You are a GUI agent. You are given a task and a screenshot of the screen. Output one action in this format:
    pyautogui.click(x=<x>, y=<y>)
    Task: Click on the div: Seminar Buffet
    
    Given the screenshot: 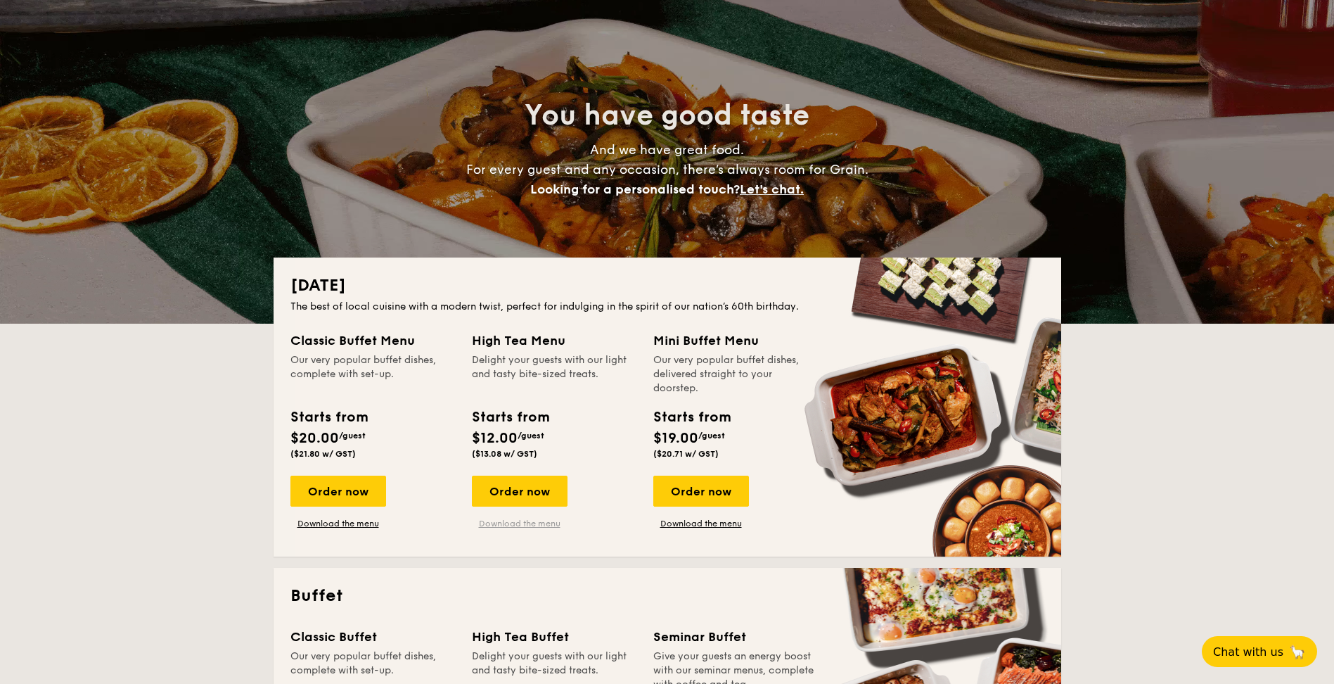 What is the action you would take?
    pyautogui.click(x=736, y=636)
    